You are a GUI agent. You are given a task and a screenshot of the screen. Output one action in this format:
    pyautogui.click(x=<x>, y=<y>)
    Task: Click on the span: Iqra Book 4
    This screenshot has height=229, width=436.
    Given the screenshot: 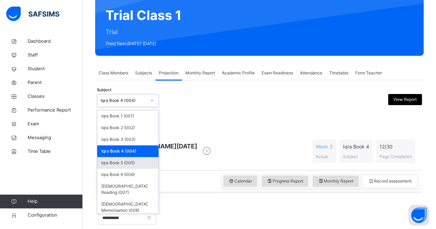 What is the action you would take?
    pyautogui.click(x=356, y=147)
    